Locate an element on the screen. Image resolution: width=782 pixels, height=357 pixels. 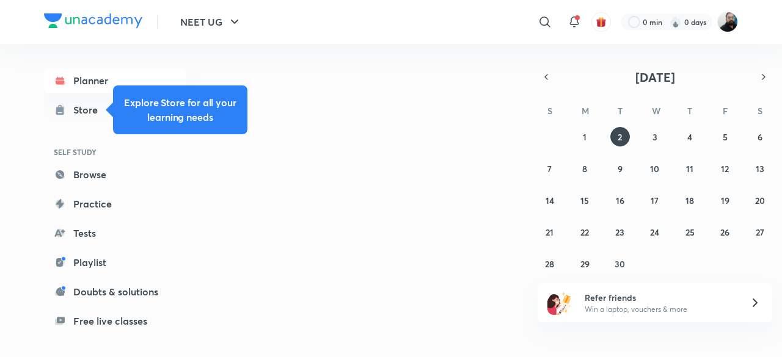
button: September 17, 2025 is located at coordinates (655, 200).